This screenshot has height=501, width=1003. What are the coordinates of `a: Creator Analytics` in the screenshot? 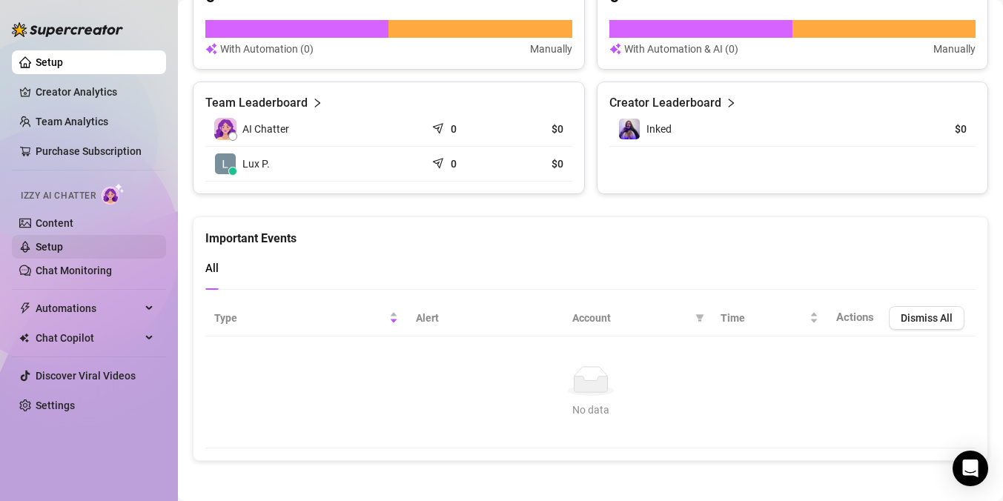 It's located at (95, 92).